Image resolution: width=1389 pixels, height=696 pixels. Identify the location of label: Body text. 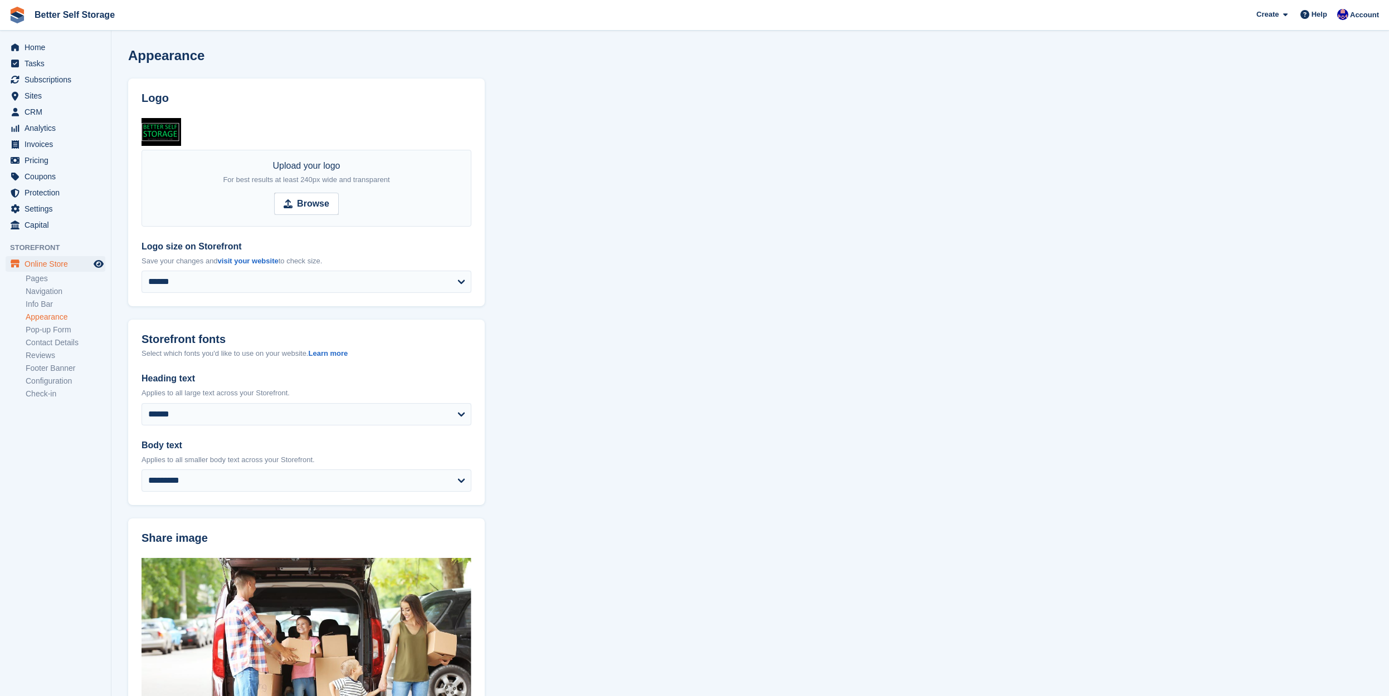
(306, 446).